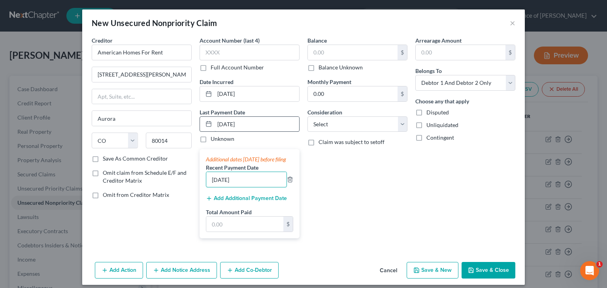  I want to click on span: Unliquidated, so click(442, 125).